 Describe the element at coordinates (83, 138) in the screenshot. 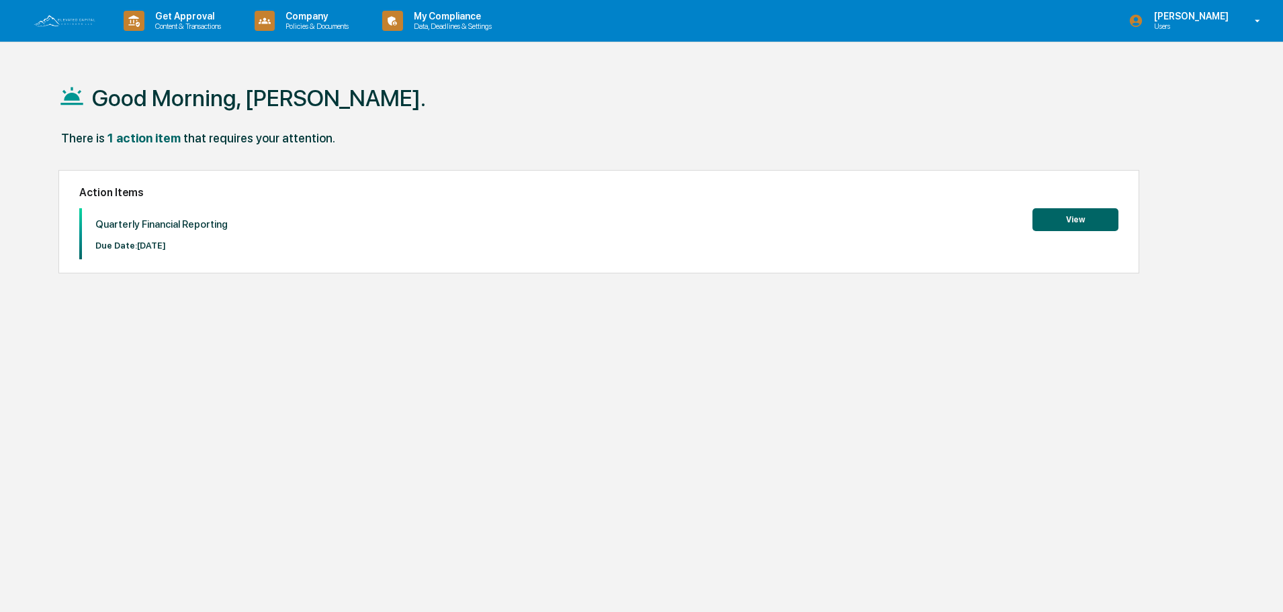

I see `div: There is` at that location.